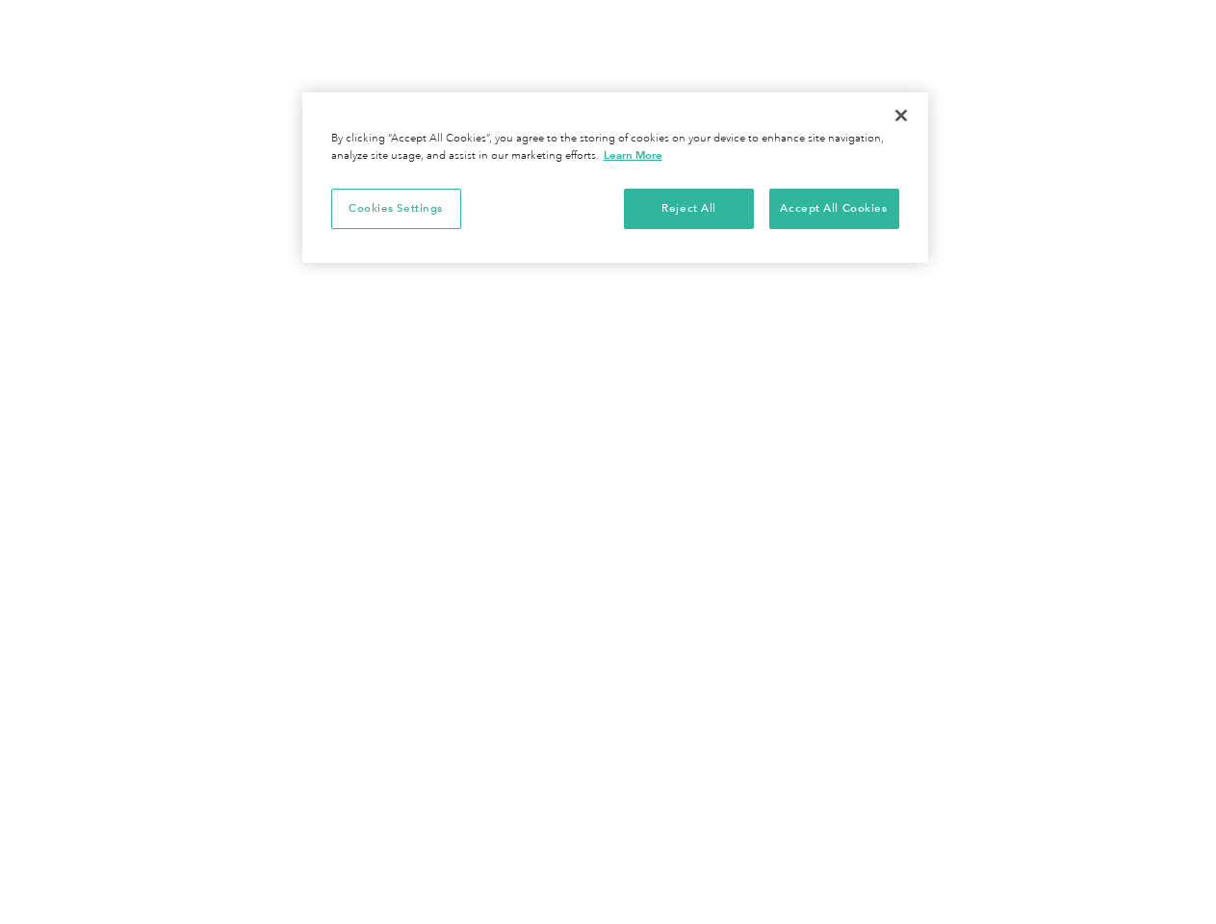 The height and width of the screenshot is (924, 1216). I want to click on button: Accept All Cookies, so click(834, 209).